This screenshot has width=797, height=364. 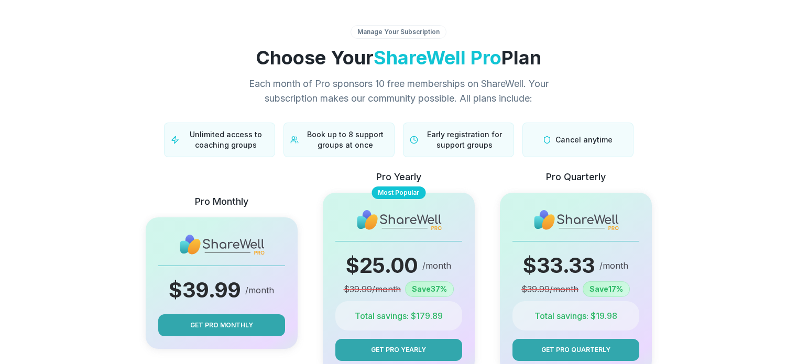 I want to click on span: Get Pro Quarterly, so click(x=576, y=350).